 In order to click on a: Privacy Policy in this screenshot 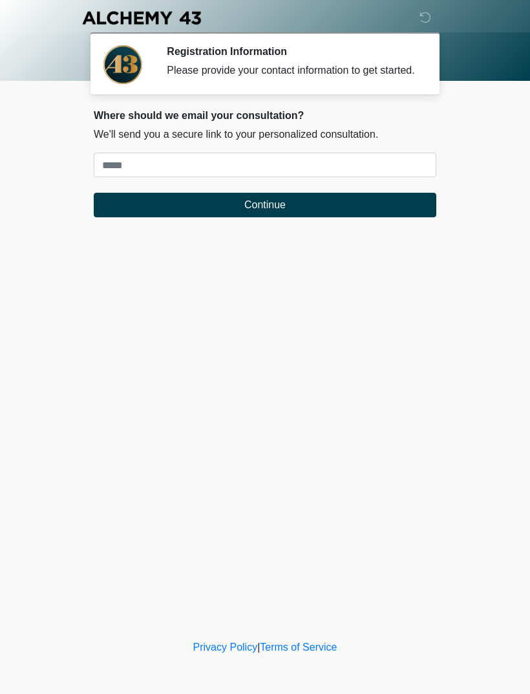, I will do `click(226, 647)`.